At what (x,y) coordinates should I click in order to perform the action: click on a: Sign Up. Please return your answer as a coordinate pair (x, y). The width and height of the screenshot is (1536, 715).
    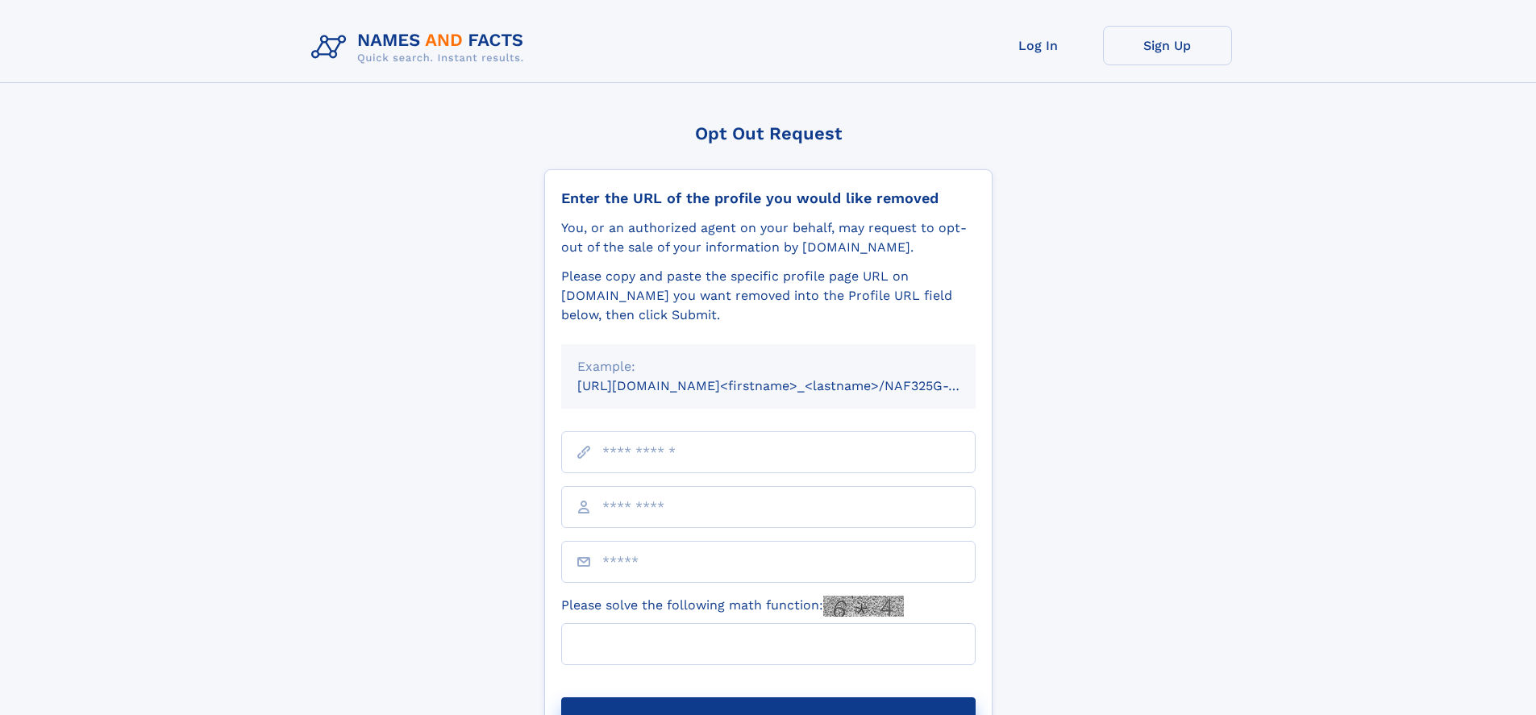
    Looking at the image, I should click on (1167, 45).